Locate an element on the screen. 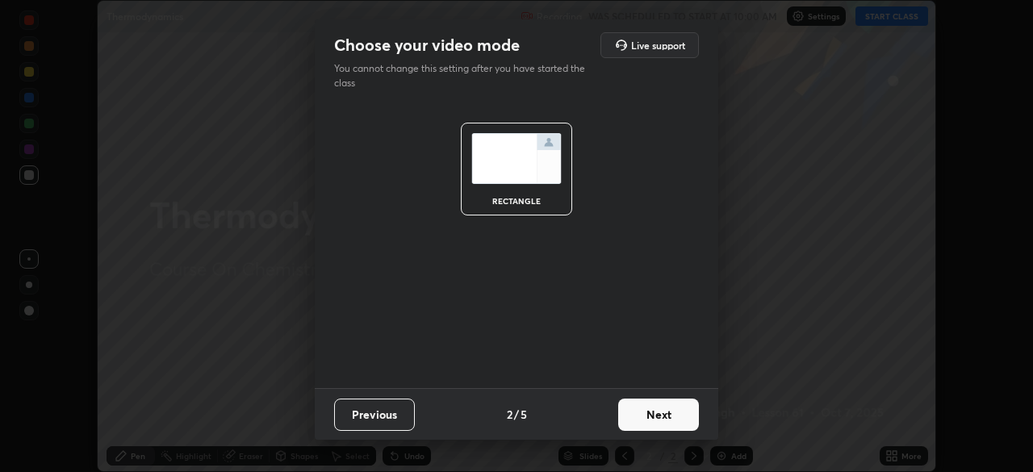 Image resolution: width=1033 pixels, height=472 pixels. h4: 2 is located at coordinates (509, 414).